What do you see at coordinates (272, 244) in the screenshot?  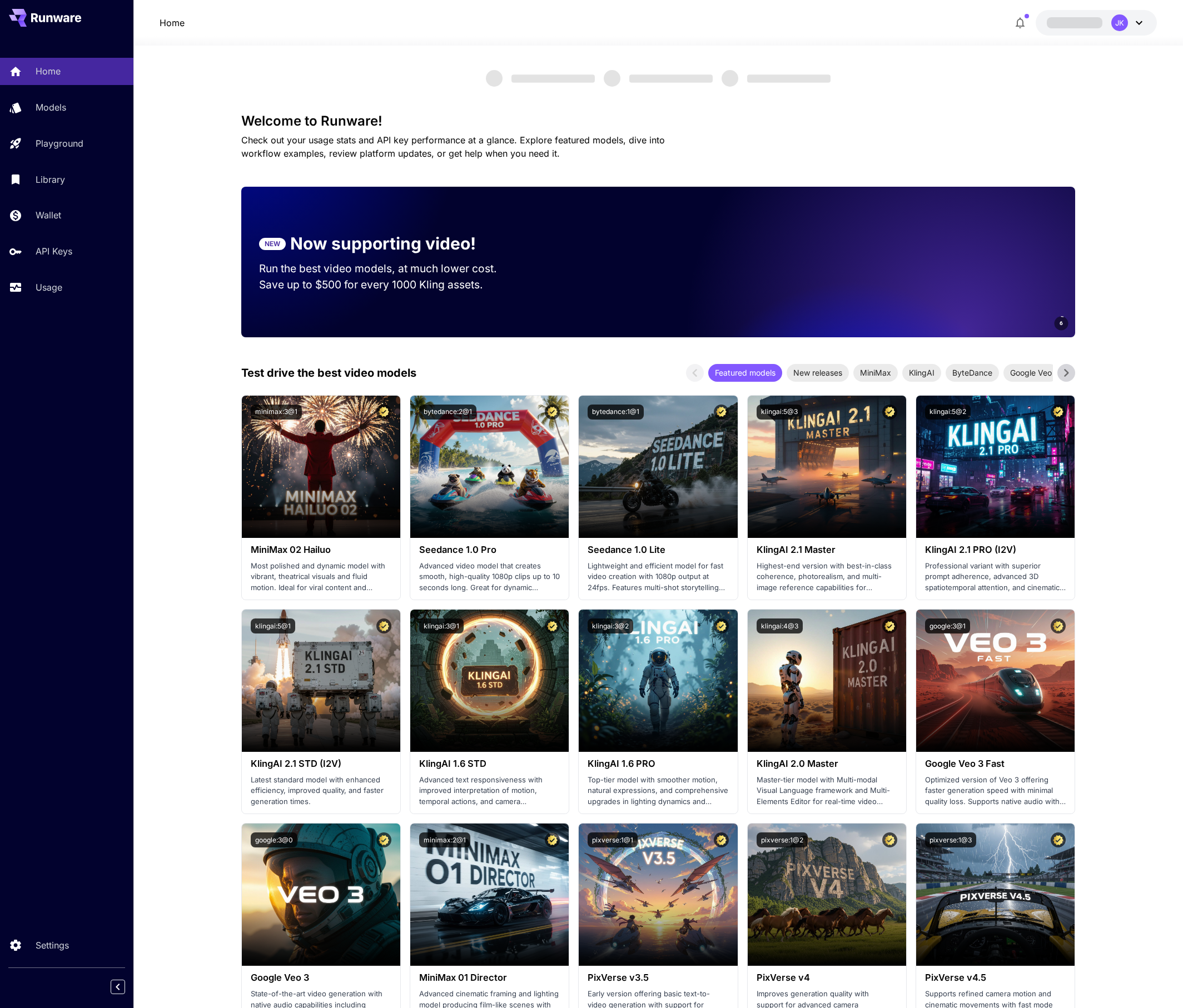 I see `p: NEW` at bounding box center [272, 244].